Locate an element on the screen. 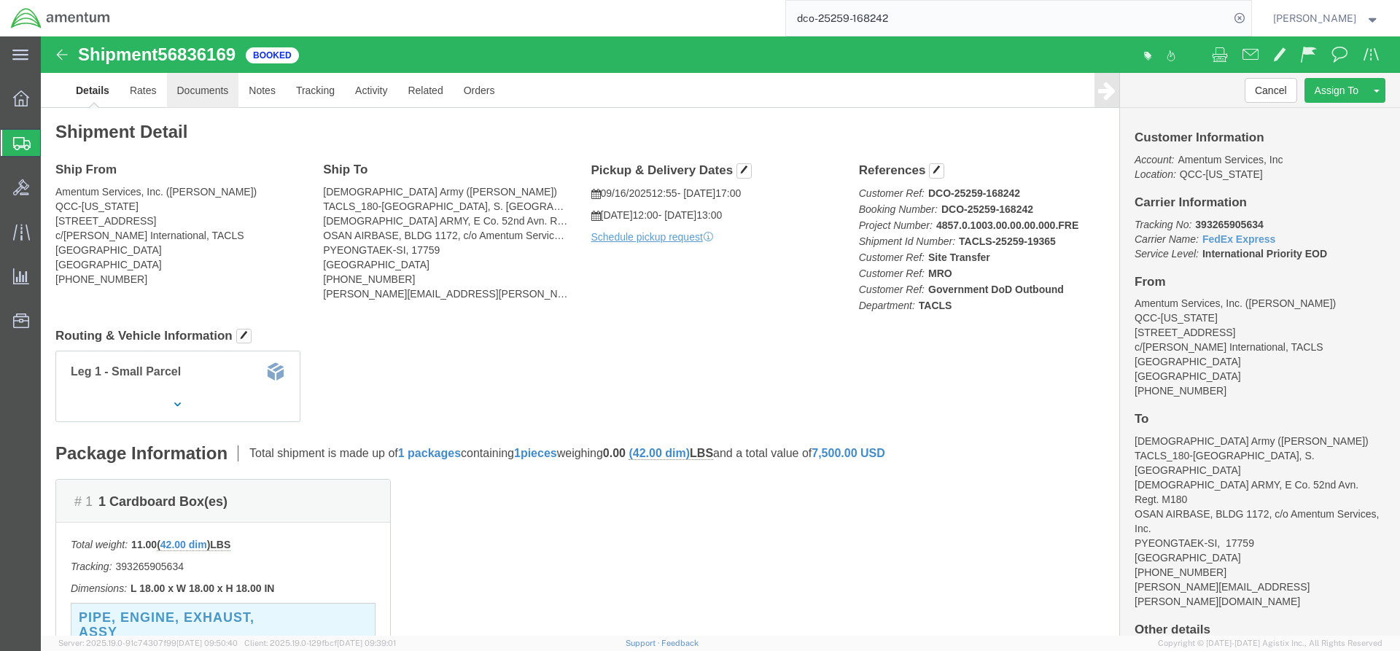  a: Support is located at coordinates (644, 643).